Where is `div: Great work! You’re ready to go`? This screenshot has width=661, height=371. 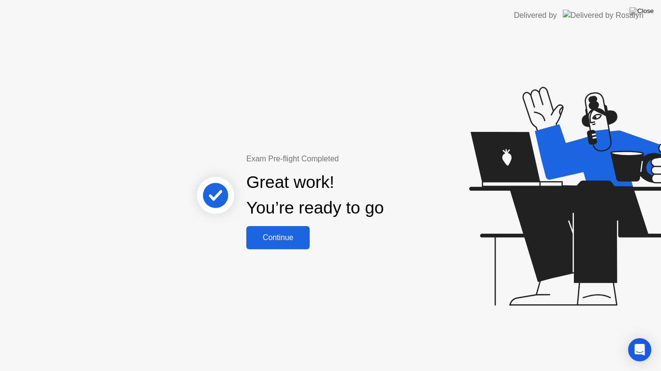
div: Great work! You’re ready to go is located at coordinates (315, 195).